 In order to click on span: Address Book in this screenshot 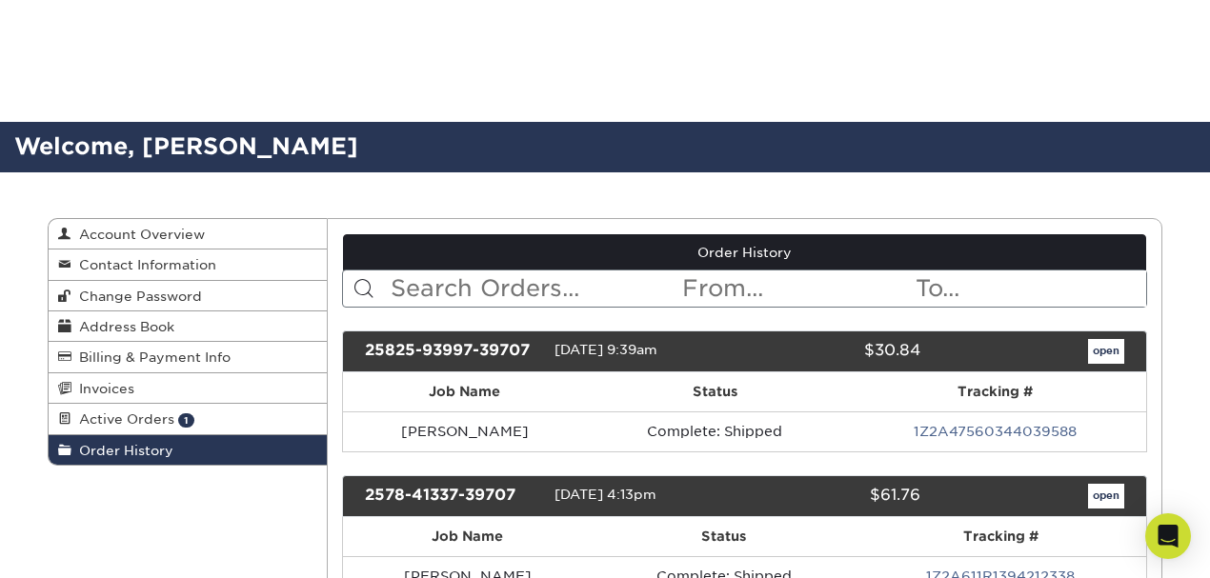, I will do `click(123, 327)`.